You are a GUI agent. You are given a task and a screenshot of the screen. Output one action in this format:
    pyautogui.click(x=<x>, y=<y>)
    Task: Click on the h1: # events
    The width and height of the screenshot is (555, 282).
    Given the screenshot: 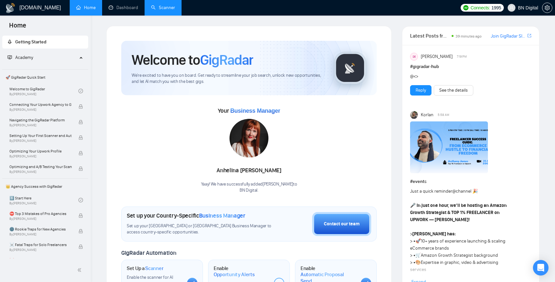 What is the action you would take?
    pyautogui.click(x=471, y=182)
    